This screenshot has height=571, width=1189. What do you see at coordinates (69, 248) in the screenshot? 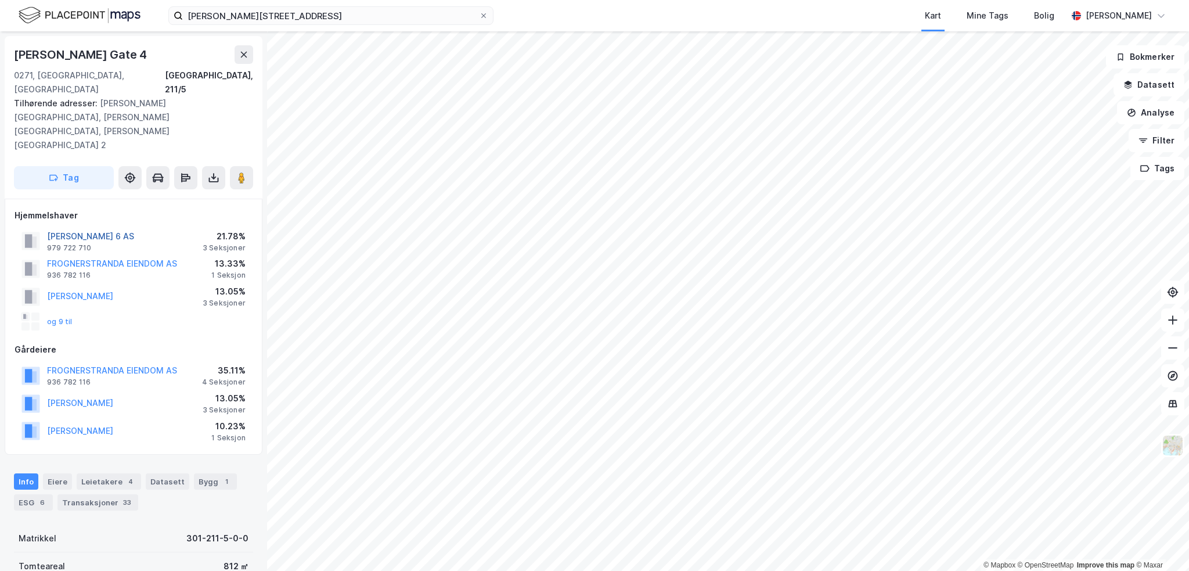
I see `div: 979 722 710` at bounding box center [69, 248].